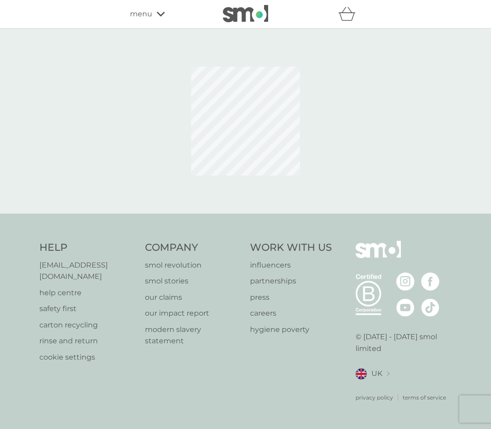  Describe the element at coordinates (87, 325) in the screenshot. I see `a: carton recycling` at that location.